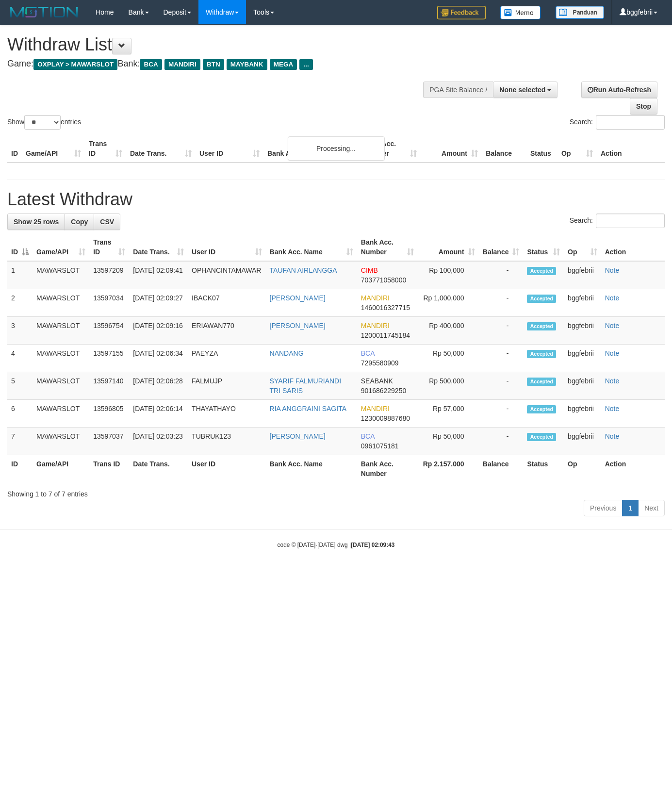  Describe the element at coordinates (542, 149) in the screenshot. I see `th: Status` at that location.